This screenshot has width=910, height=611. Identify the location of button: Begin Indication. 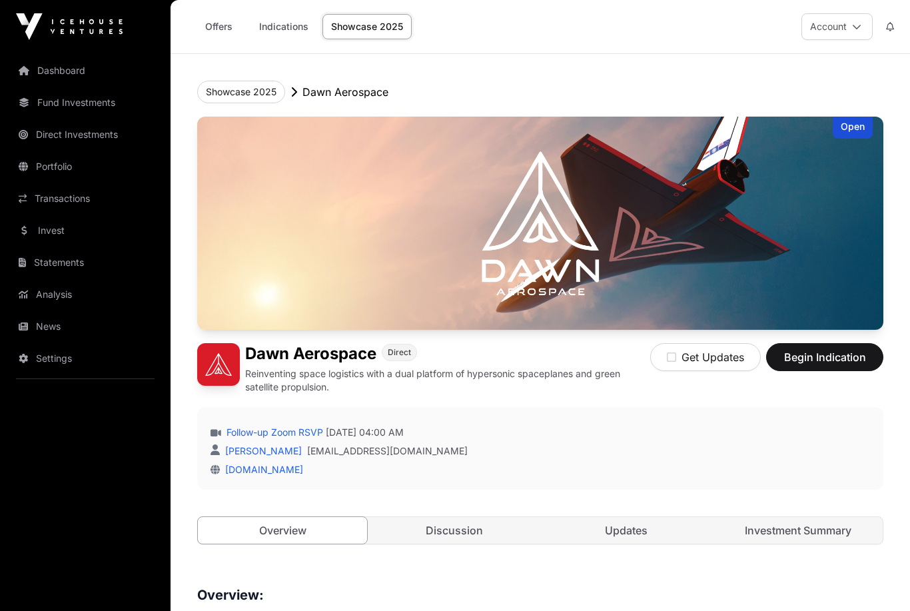
(824, 357).